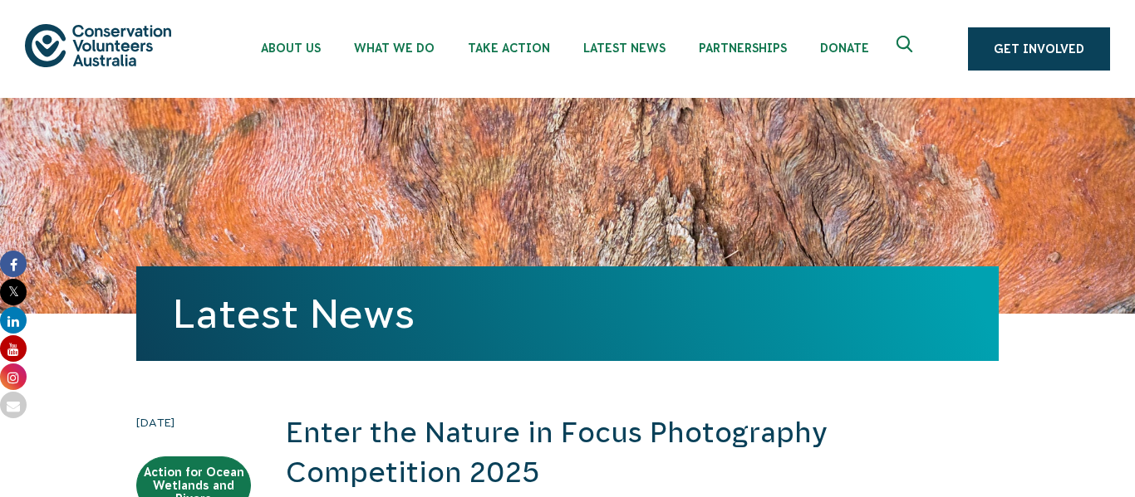  What do you see at coordinates (642, 453) in the screenshot?
I see `h2: Enter the Nature in Focus Photography Competition 2025` at bounding box center [642, 453].